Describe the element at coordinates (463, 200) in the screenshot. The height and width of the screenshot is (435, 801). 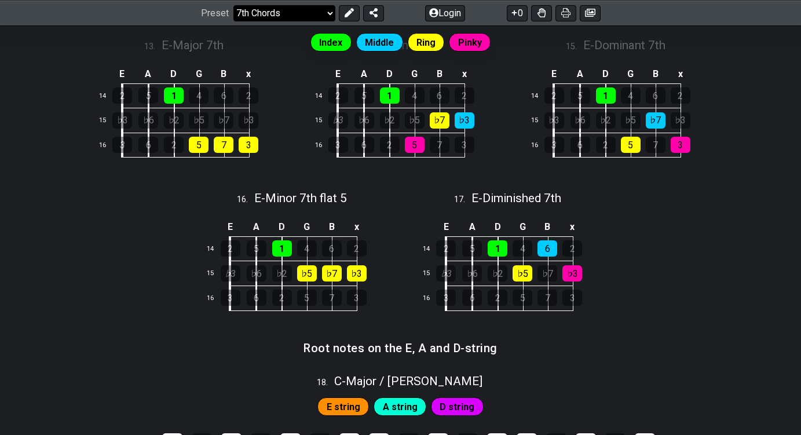
I see `span: 17 .` at that location.